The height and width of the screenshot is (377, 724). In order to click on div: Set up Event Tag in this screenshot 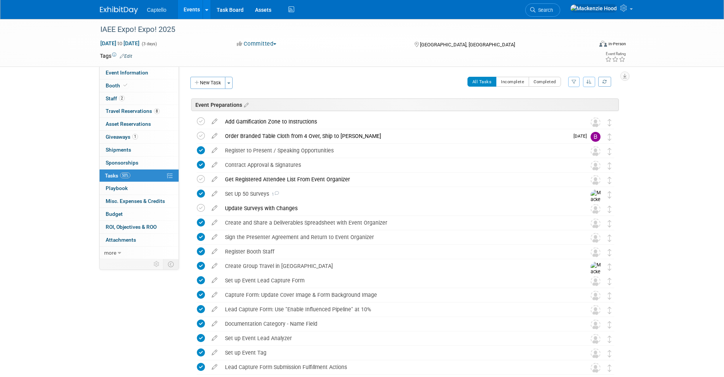, I will do `click(398, 353)`.